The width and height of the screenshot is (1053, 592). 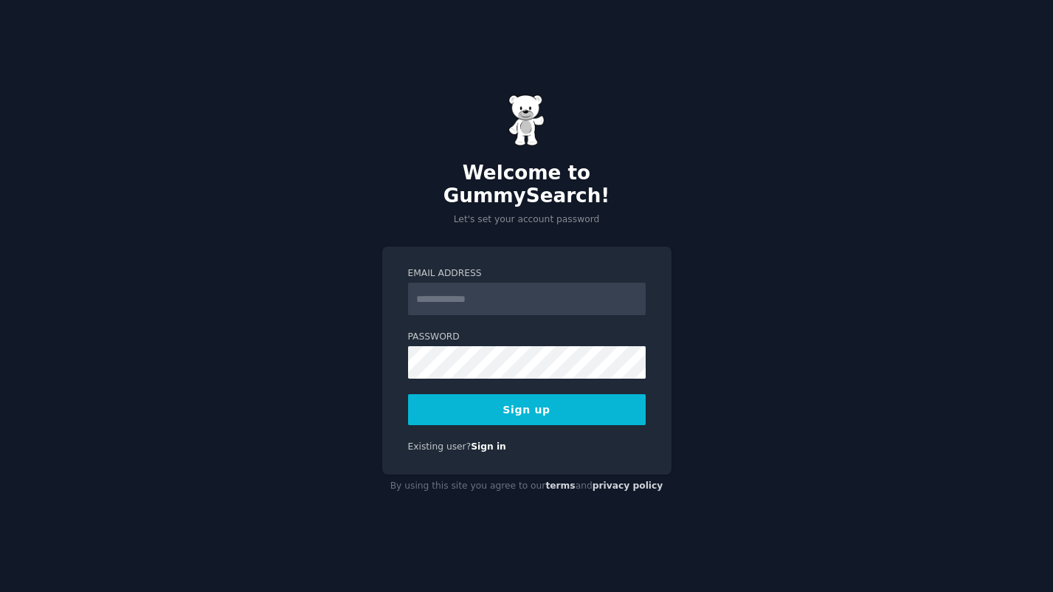 I want to click on div: By using this site you agree to our and, so click(x=527, y=486).